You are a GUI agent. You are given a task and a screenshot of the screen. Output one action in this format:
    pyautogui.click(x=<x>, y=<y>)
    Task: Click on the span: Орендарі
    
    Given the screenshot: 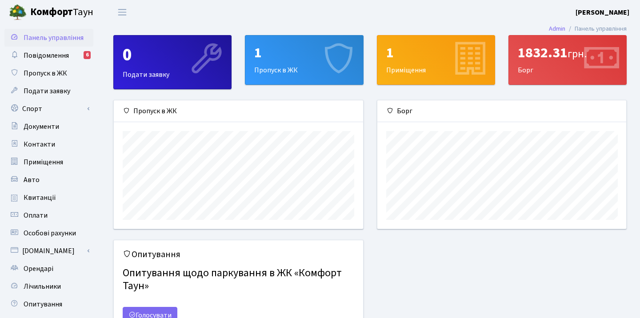 What is the action you would take?
    pyautogui.click(x=38, y=269)
    